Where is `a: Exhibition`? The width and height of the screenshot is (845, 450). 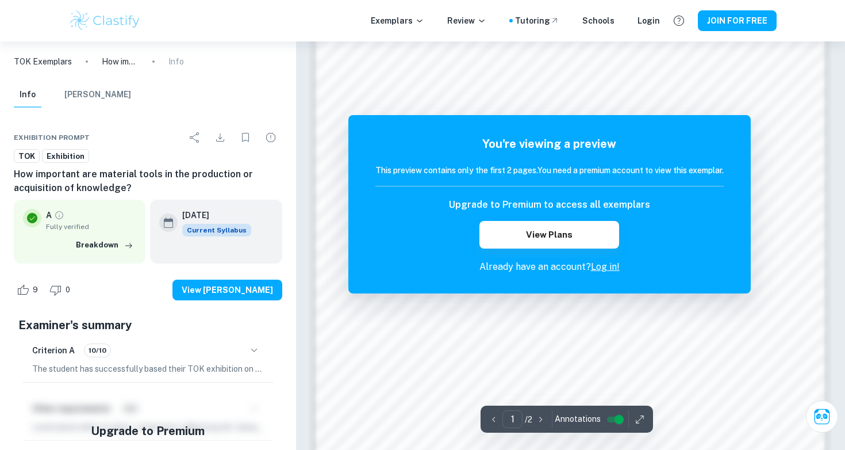
a: Exhibition is located at coordinates (66, 156).